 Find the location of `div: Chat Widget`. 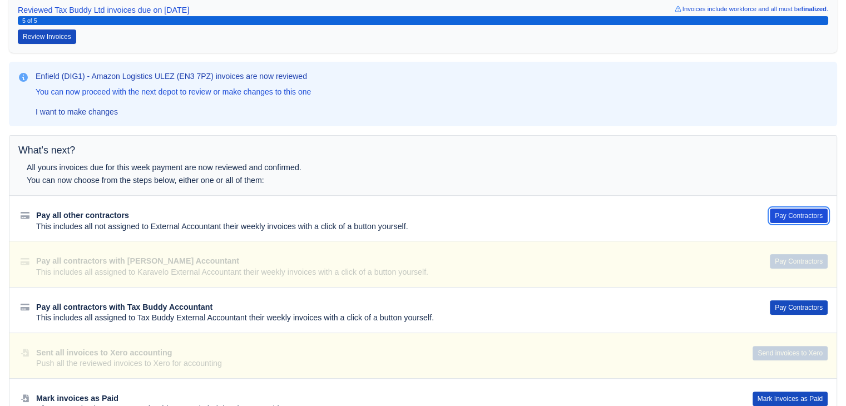

div: Chat Widget is located at coordinates (819, 380).